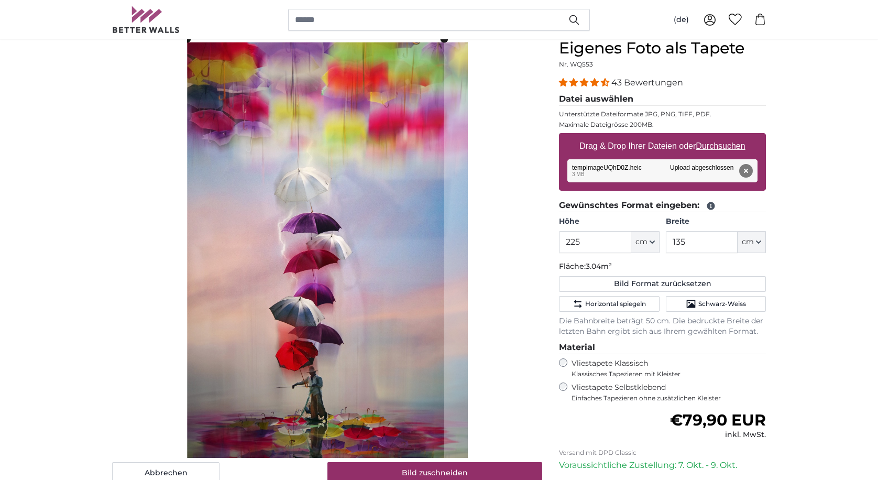  Describe the element at coordinates (662, 453) in the screenshot. I see `p: Versand mit DPD Classic` at that location.